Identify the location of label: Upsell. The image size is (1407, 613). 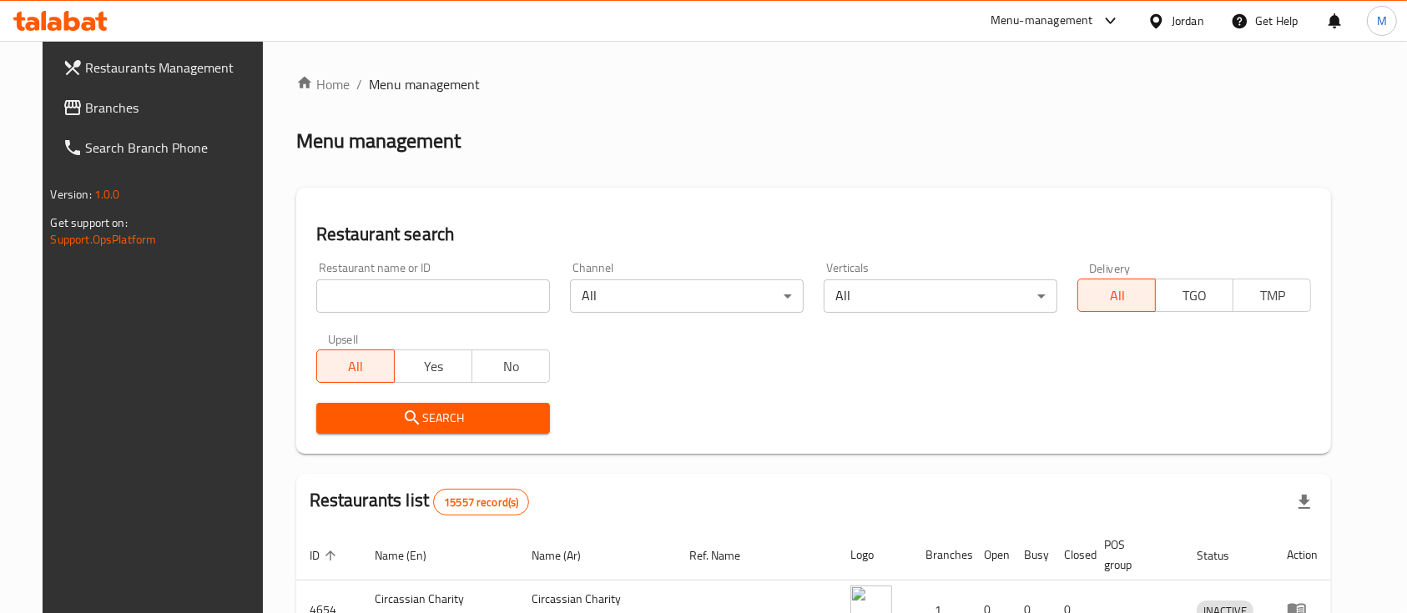
(343, 339).